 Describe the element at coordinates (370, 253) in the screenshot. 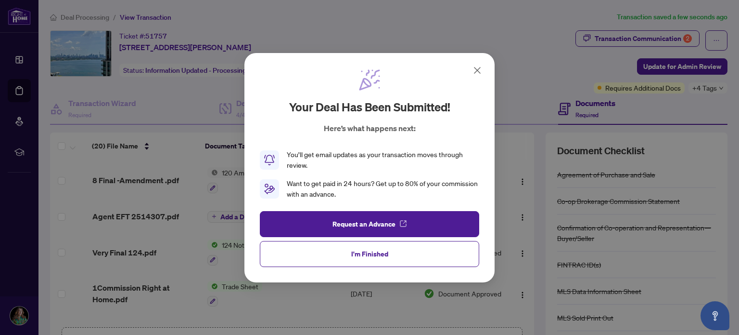

I see `button: I'm Finished` at that location.